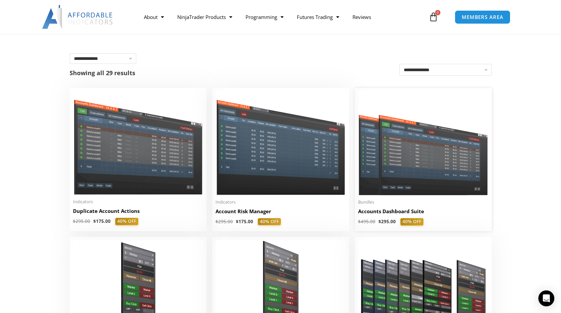  What do you see at coordinates (423, 212) in the screenshot?
I see `h2: Accounts Dashboard Suite` at bounding box center [423, 212].